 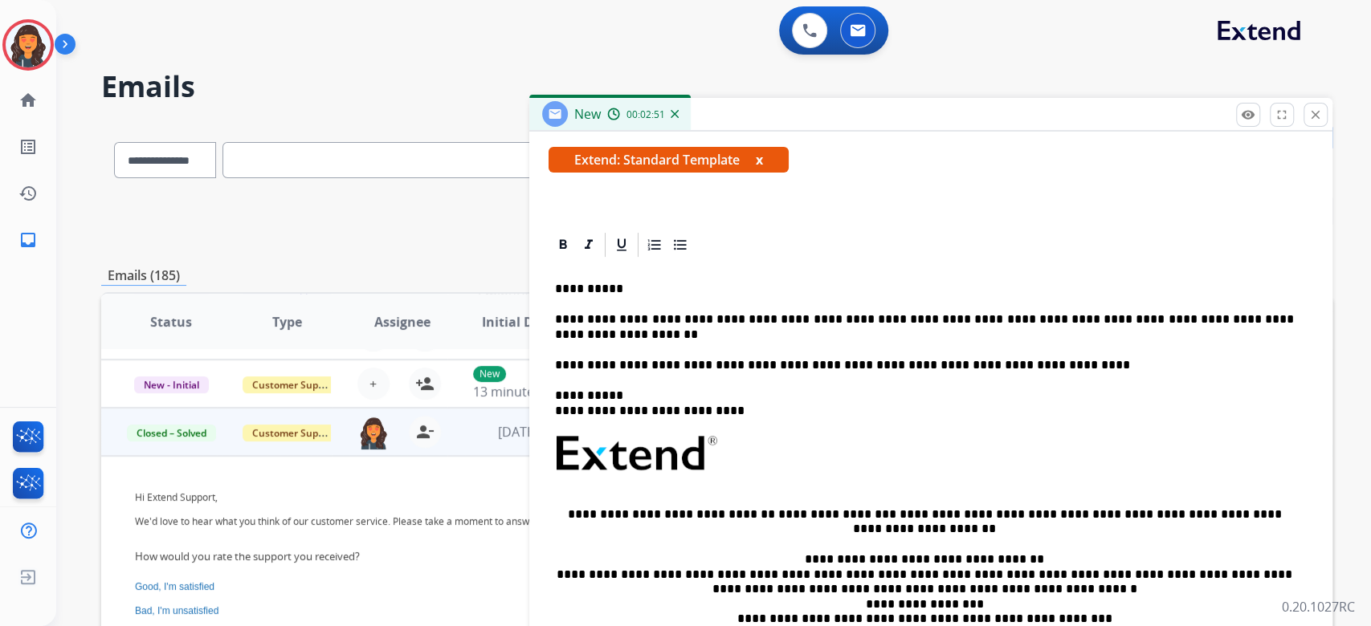 What do you see at coordinates (589, 245) in the screenshot?
I see `div: Italic` at bounding box center [589, 245].